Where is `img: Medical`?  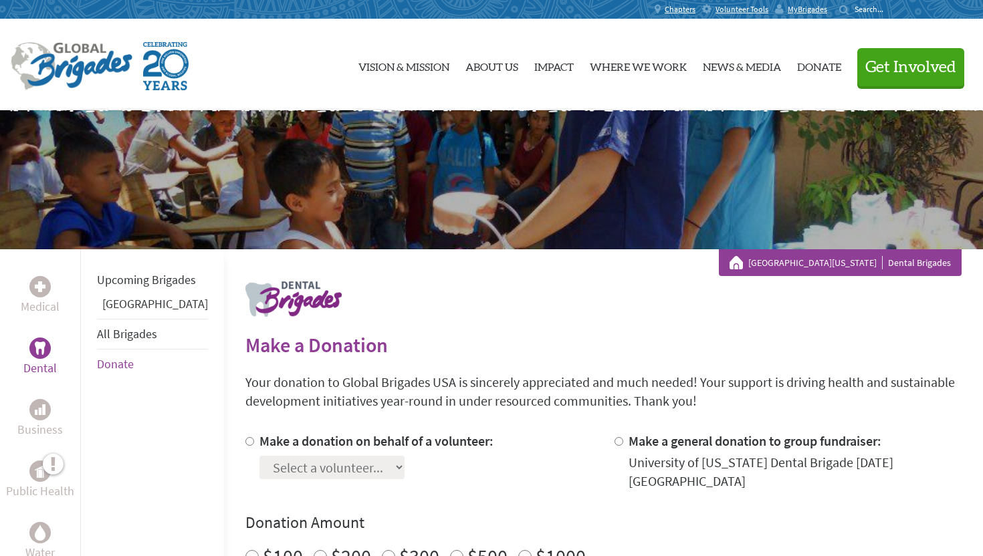 img: Medical is located at coordinates (40, 287).